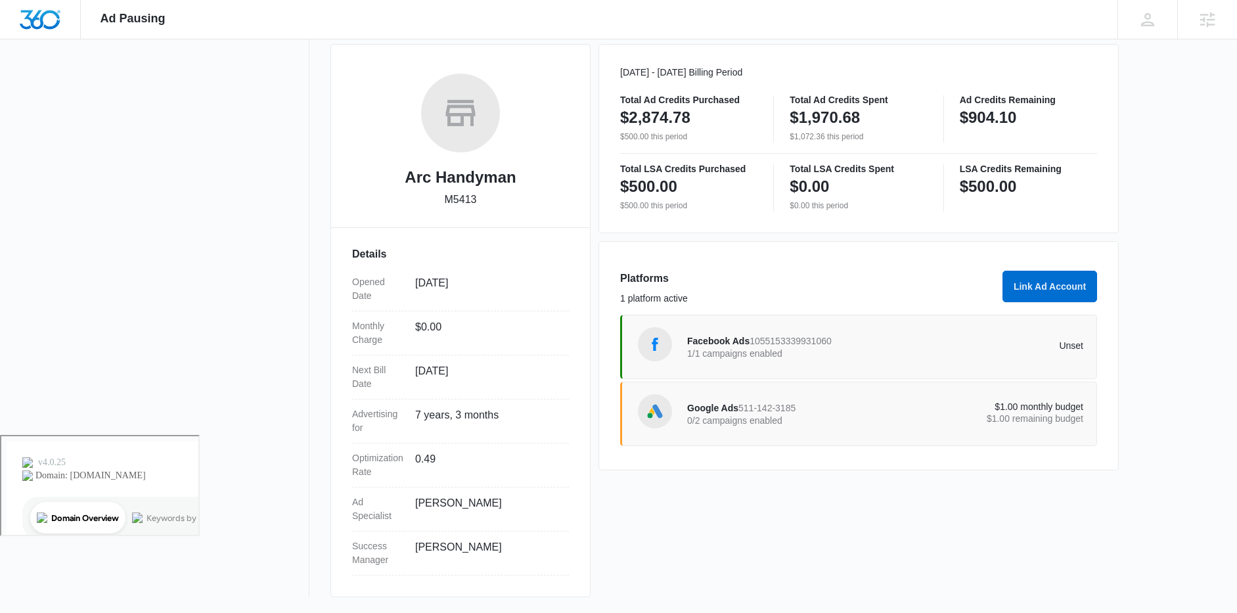 The width and height of the screenshot is (1237, 613). I want to click on dt: Success Manager, so click(379, 553).